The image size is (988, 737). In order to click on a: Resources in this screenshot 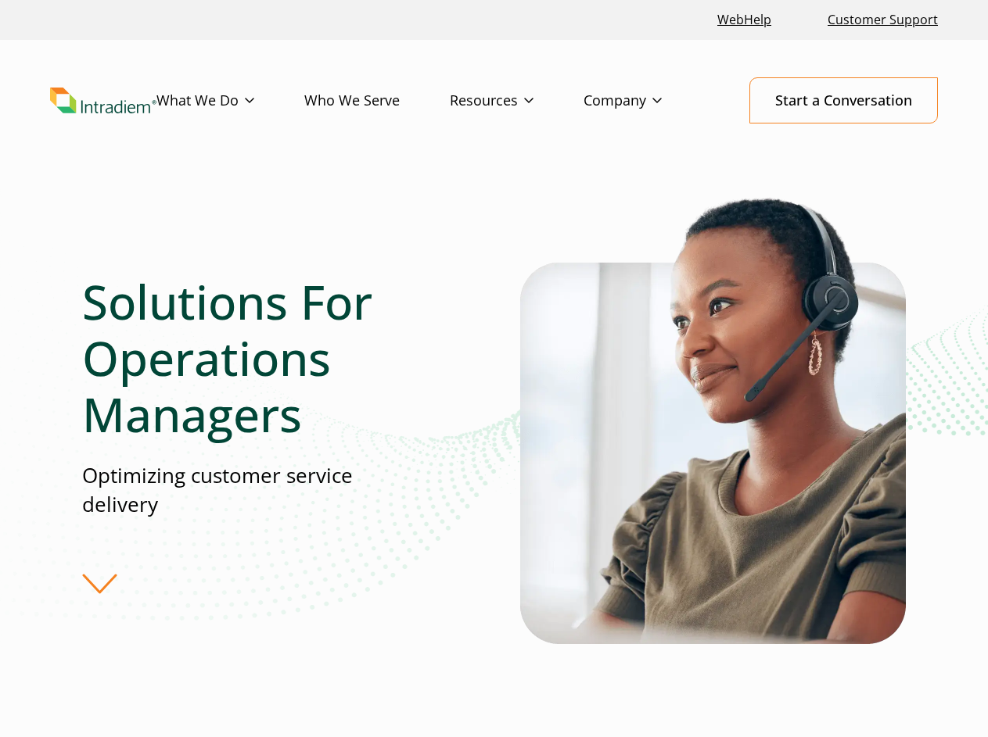, I will do `click(516, 101)`.